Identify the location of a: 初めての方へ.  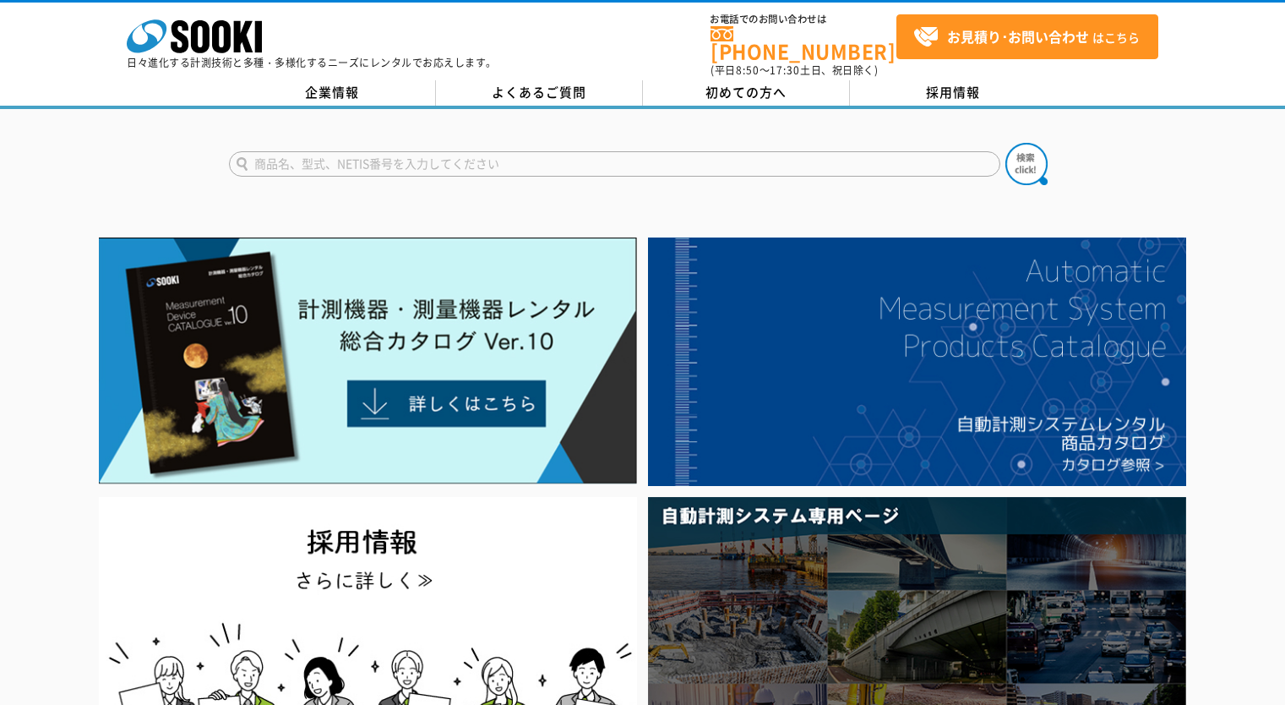
(746, 93).